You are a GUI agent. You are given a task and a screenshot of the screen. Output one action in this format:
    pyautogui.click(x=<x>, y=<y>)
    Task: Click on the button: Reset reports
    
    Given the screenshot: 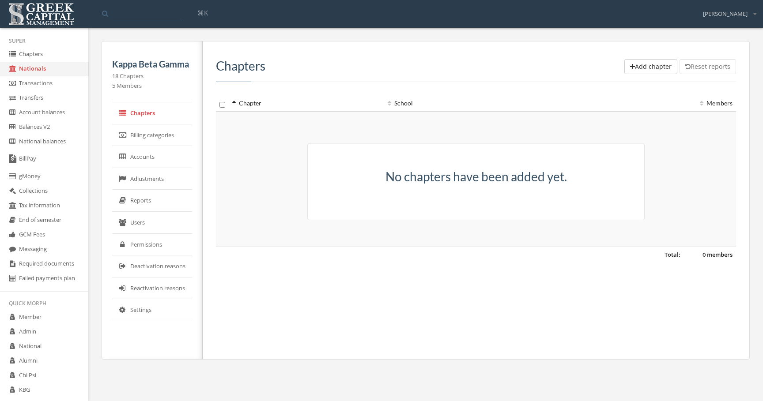 What is the action you would take?
    pyautogui.click(x=708, y=67)
    